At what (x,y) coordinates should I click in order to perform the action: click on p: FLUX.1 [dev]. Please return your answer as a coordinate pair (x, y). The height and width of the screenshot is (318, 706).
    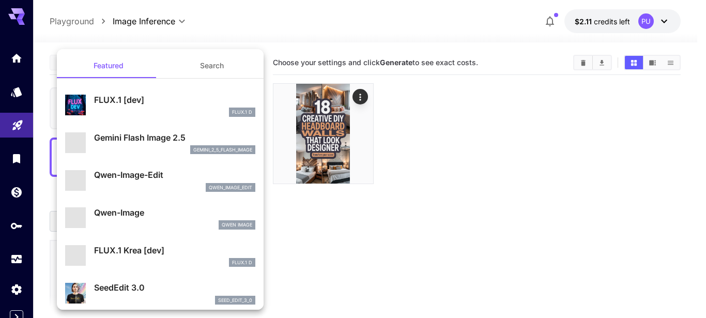
    Looking at the image, I should click on (175, 100).